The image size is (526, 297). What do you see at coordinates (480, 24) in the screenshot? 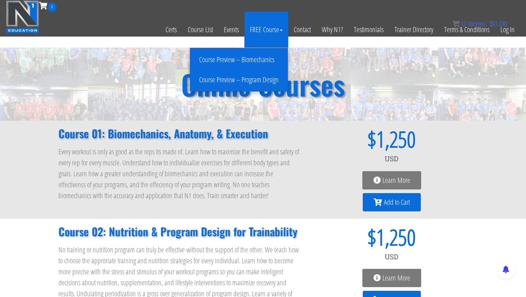
I see `a: 0 items: $0.00` at bounding box center [480, 24].